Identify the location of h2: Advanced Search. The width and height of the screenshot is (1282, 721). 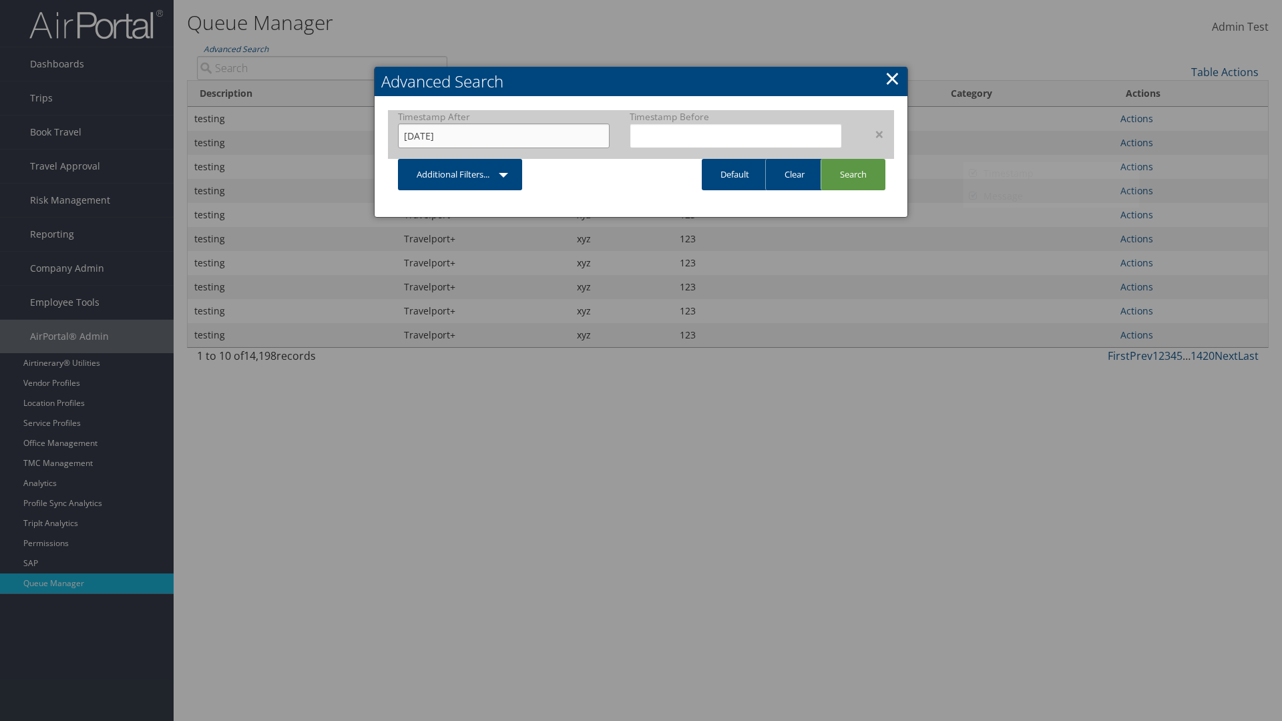
(641, 81).